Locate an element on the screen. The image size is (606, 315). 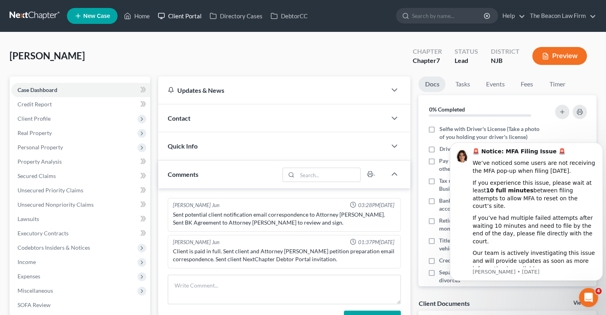
span: Expenses is located at coordinates (29, 276).